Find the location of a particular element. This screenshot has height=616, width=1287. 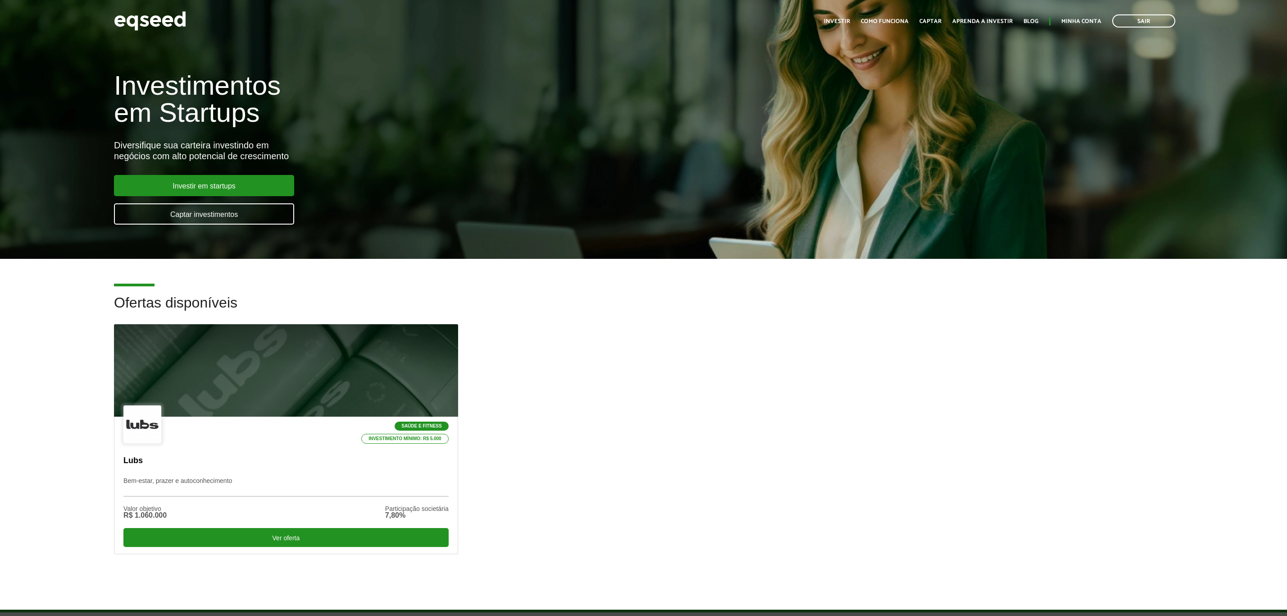

a: Minha conta is located at coordinates (1081, 21).